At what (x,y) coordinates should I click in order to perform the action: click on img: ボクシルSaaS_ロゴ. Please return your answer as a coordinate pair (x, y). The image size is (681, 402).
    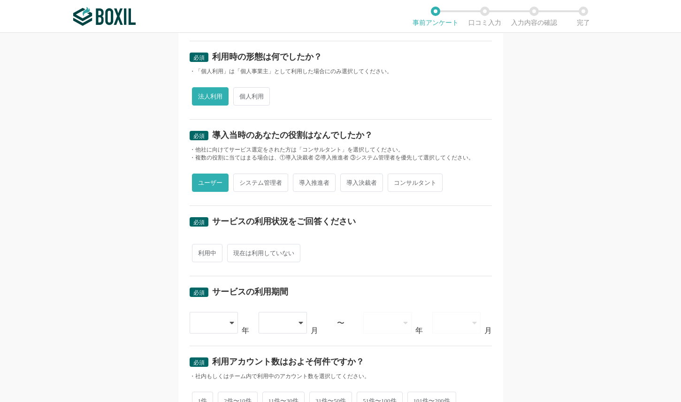
    Looking at the image, I should click on (104, 16).